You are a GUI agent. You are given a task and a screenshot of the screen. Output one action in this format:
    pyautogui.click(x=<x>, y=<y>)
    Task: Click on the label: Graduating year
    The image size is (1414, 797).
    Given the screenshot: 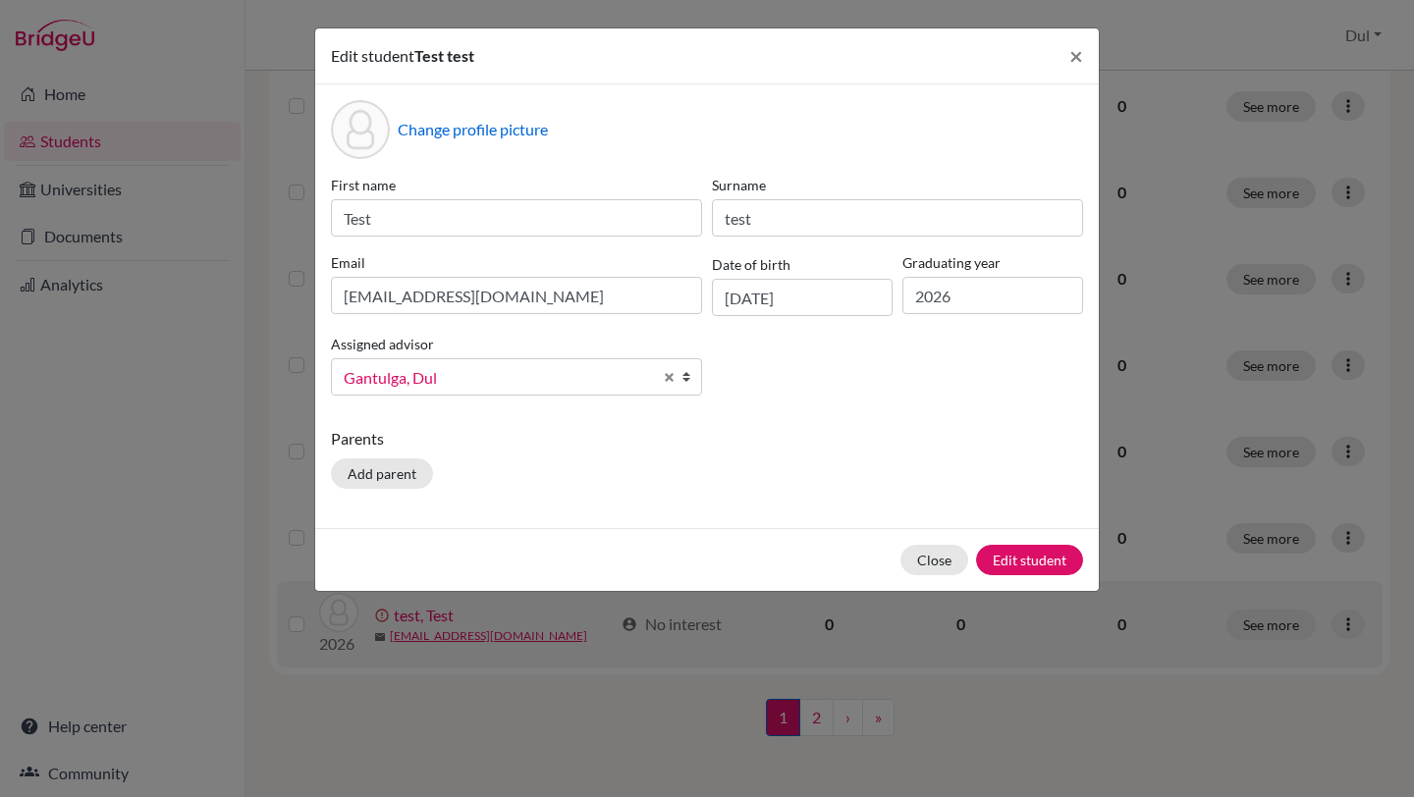 What is the action you would take?
    pyautogui.click(x=993, y=262)
    